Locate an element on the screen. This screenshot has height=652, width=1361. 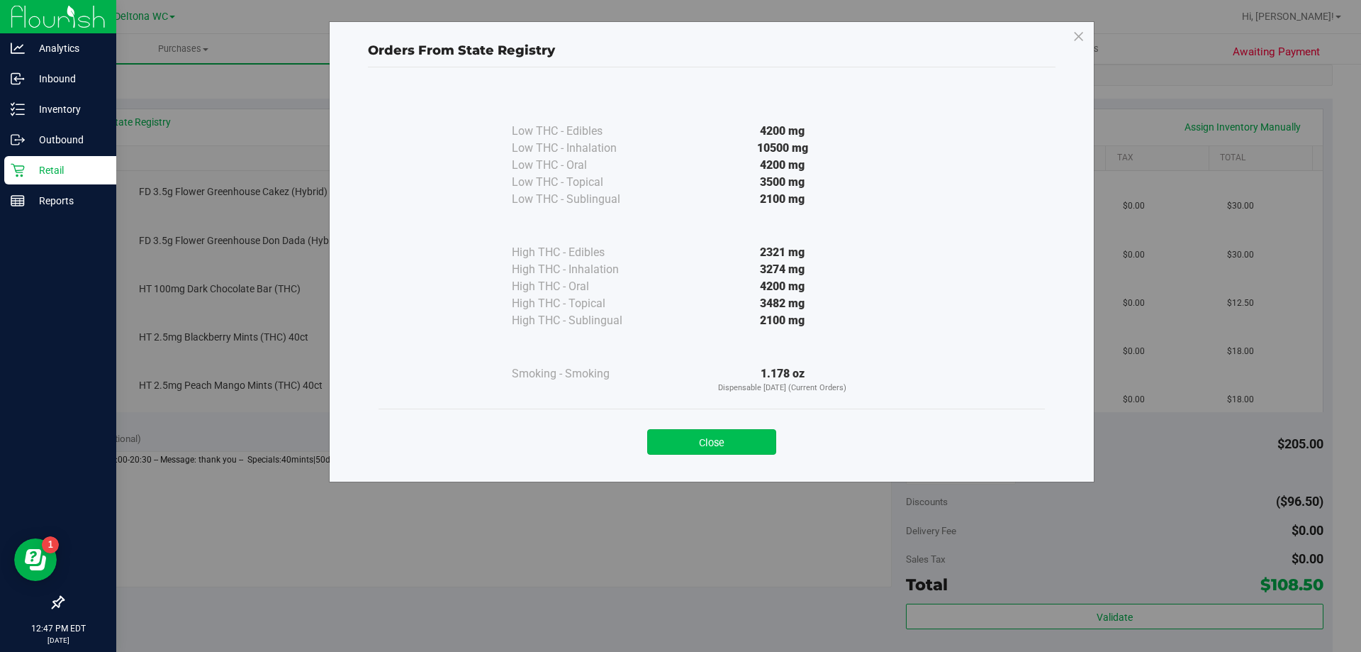
inline-svg: Inventory is located at coordinates (18, 109).